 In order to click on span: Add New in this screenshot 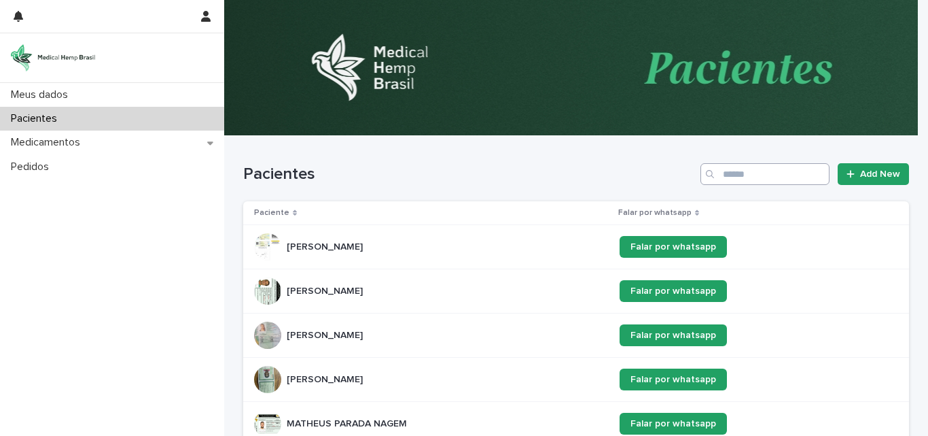, I will do `click(880, 174)`.